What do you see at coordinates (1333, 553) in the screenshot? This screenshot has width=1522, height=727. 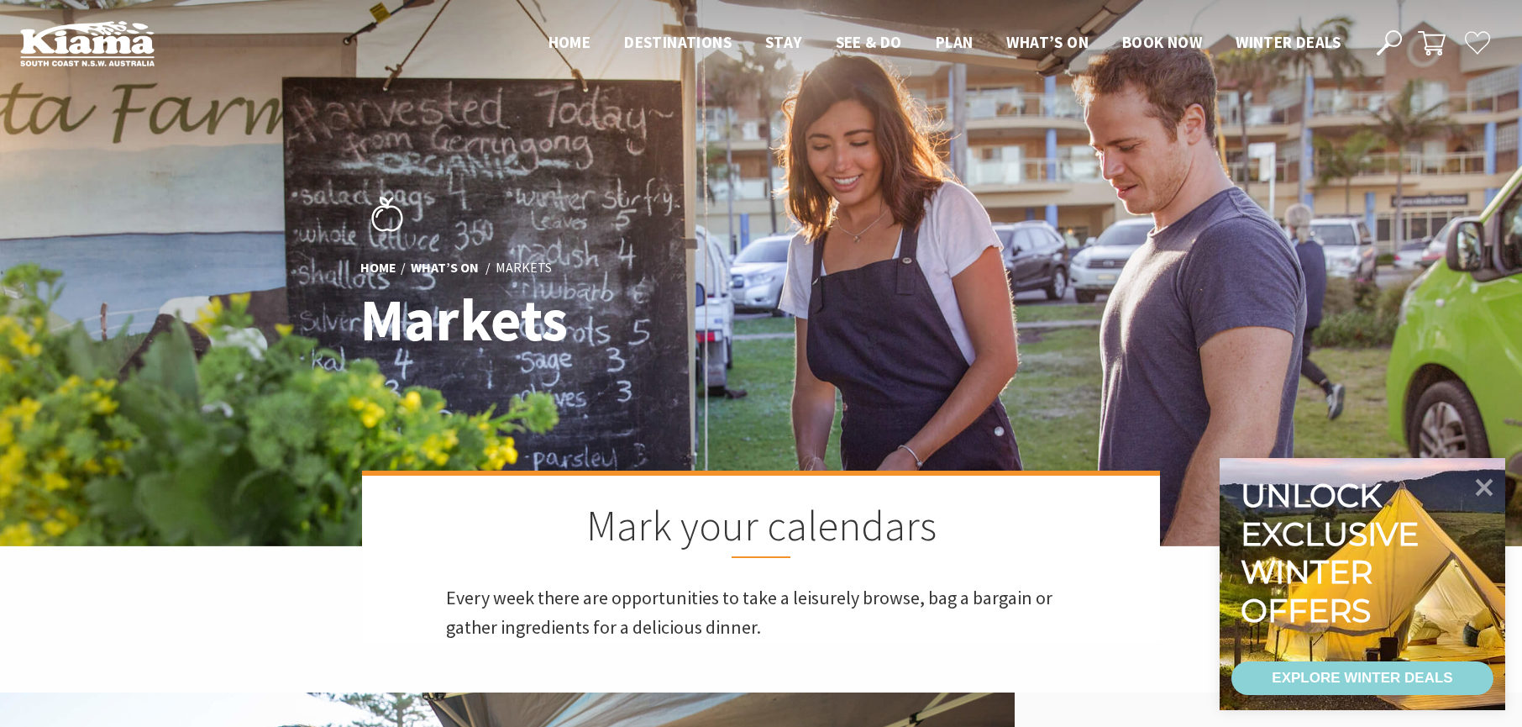 I see `div: Unlock exclusive winter offers` at bounding box center [1333, 553].